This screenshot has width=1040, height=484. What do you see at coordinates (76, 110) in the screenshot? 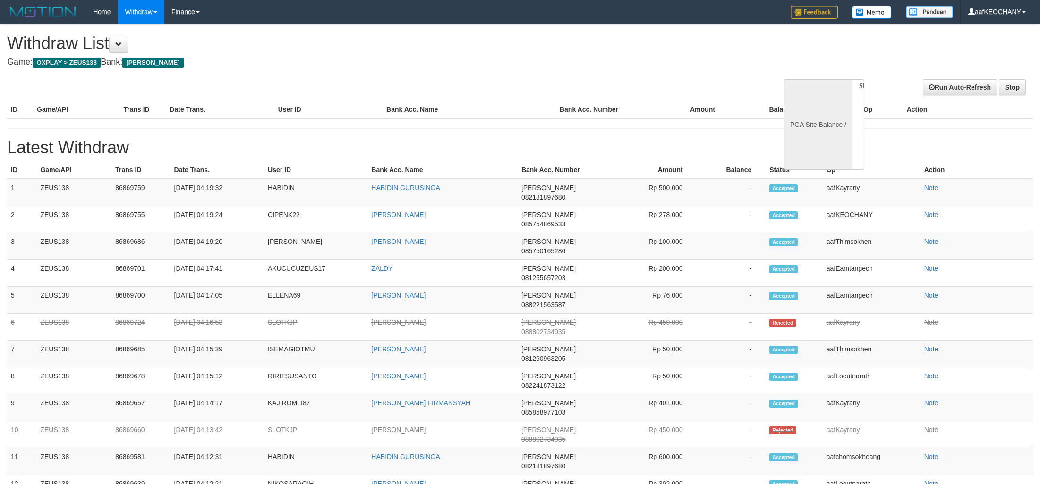
I see `th: Game/API` at bounding box center [76, 110].